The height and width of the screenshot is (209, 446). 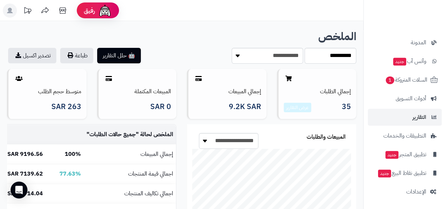 I want to click on img: ai-face.png, so click(x=105, y=11).